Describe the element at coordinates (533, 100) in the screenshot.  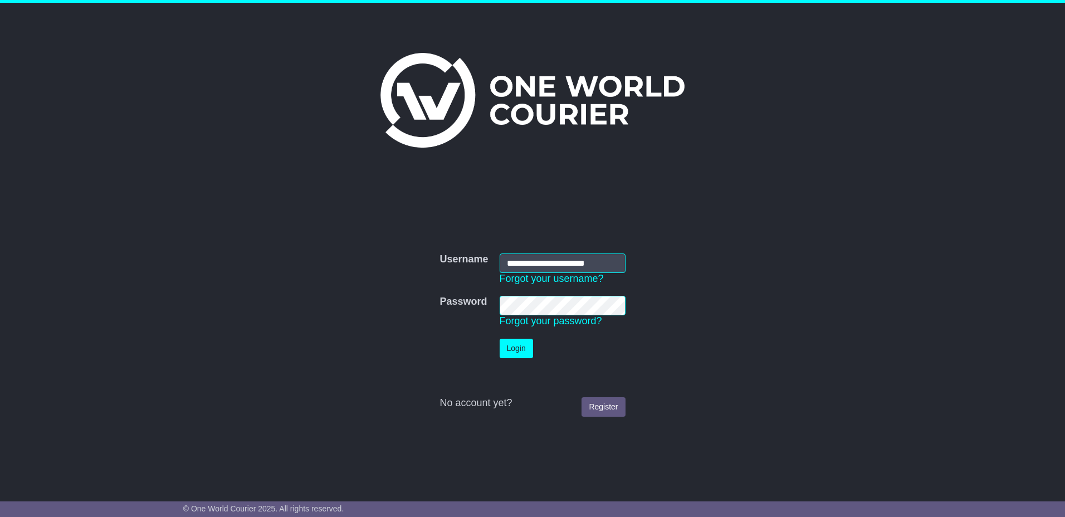
I see `img: One World` at that location.